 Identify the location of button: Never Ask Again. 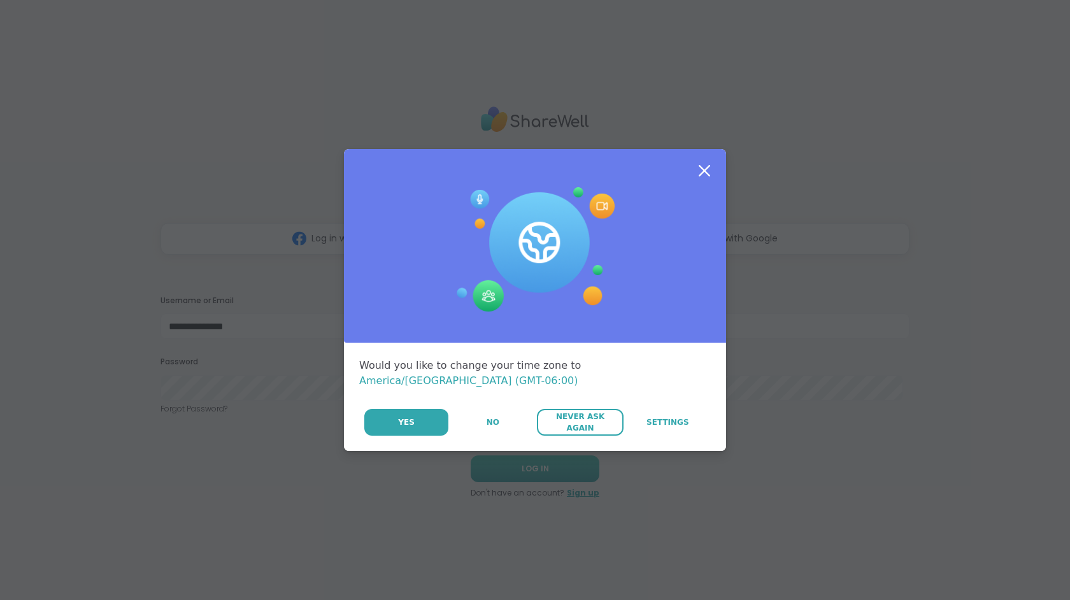
(580, 422).